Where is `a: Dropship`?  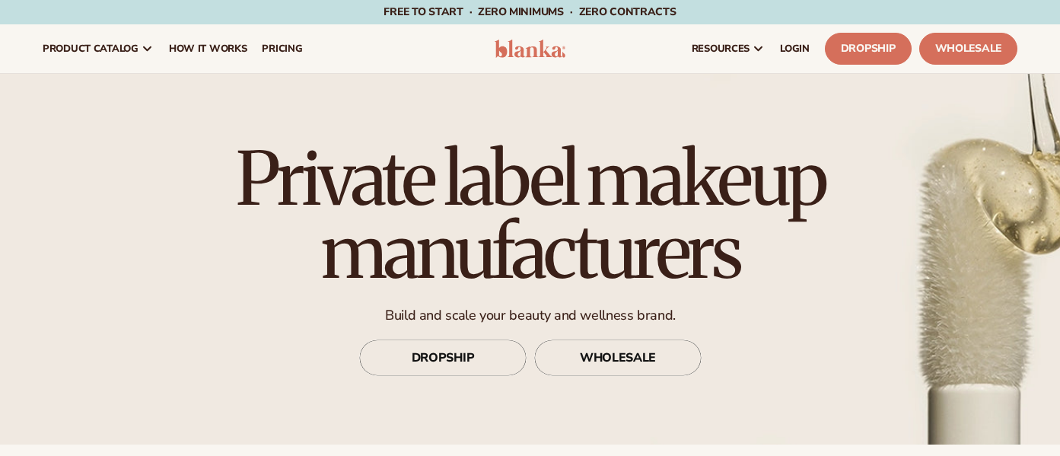 a: Dropship is located at coordinates (868, 49).